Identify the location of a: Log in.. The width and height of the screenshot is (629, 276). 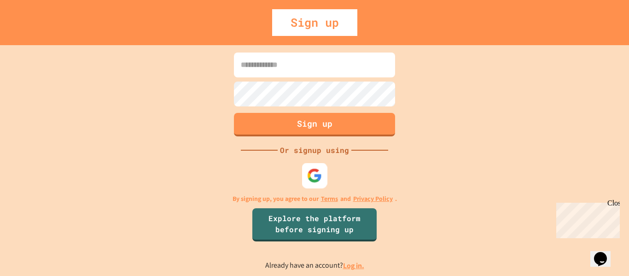
(354, 265).